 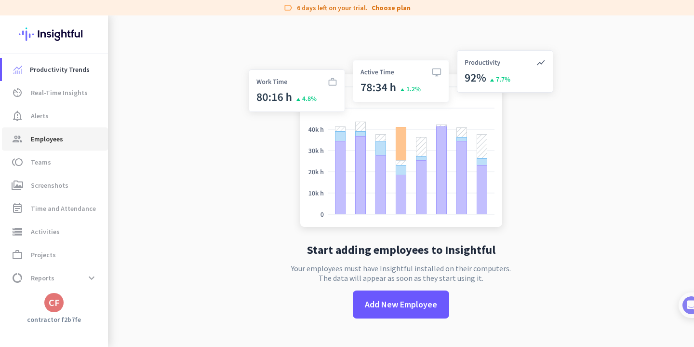 What do you see at coordinates (55, 301) in the screenshot?
I see `a: settingsSettings` at bounding box center [55, 301].